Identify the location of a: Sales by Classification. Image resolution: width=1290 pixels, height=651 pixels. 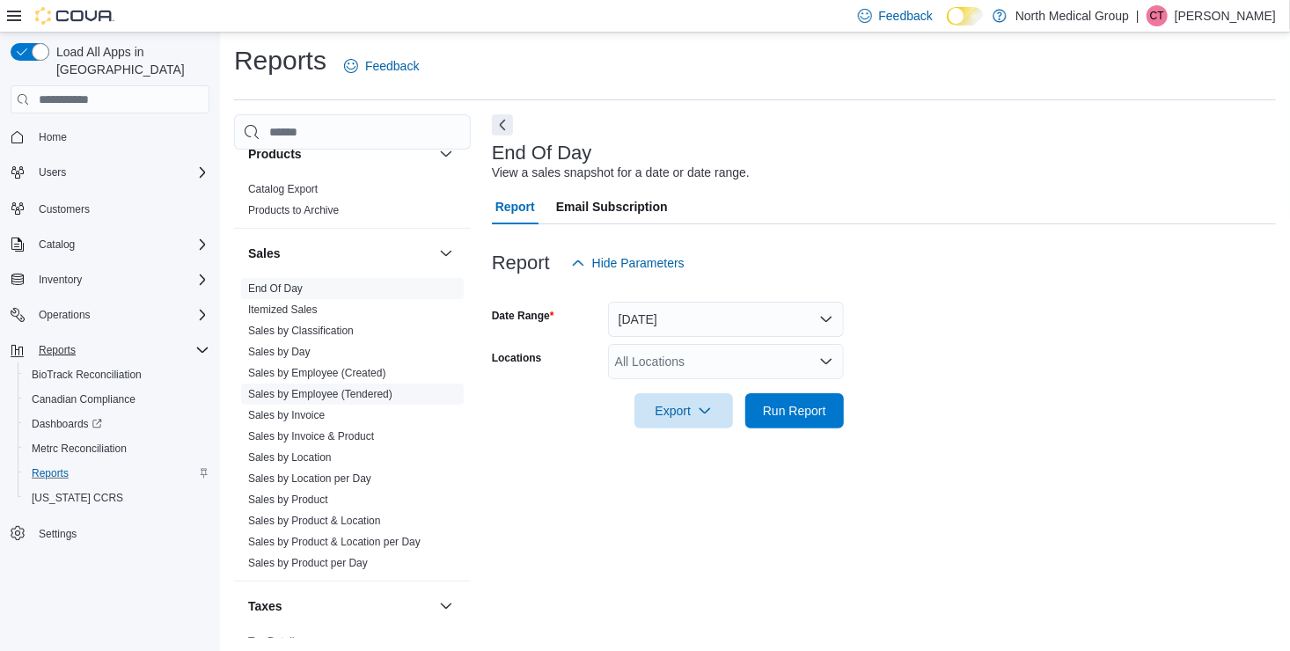
(301, 331).